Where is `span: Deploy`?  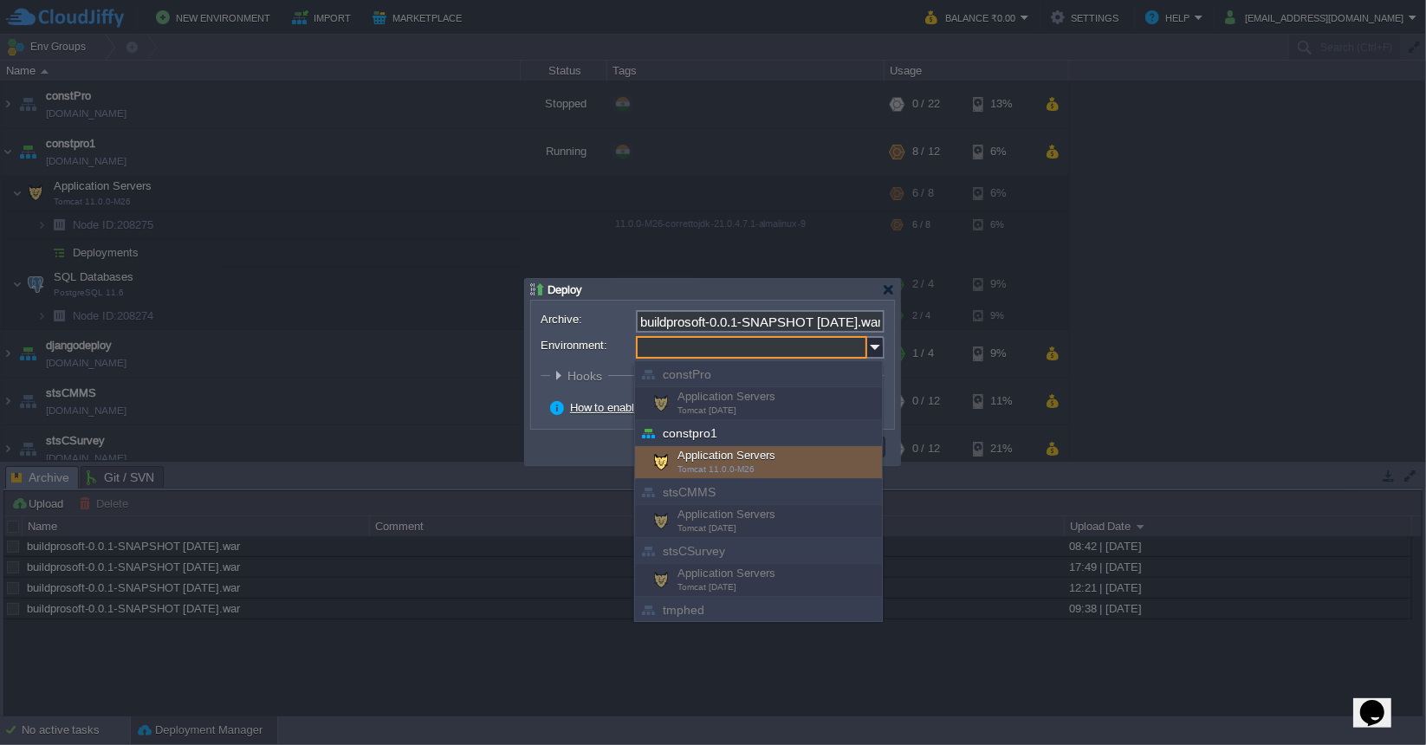
span: Deploy is located at coordinates (565, 289).